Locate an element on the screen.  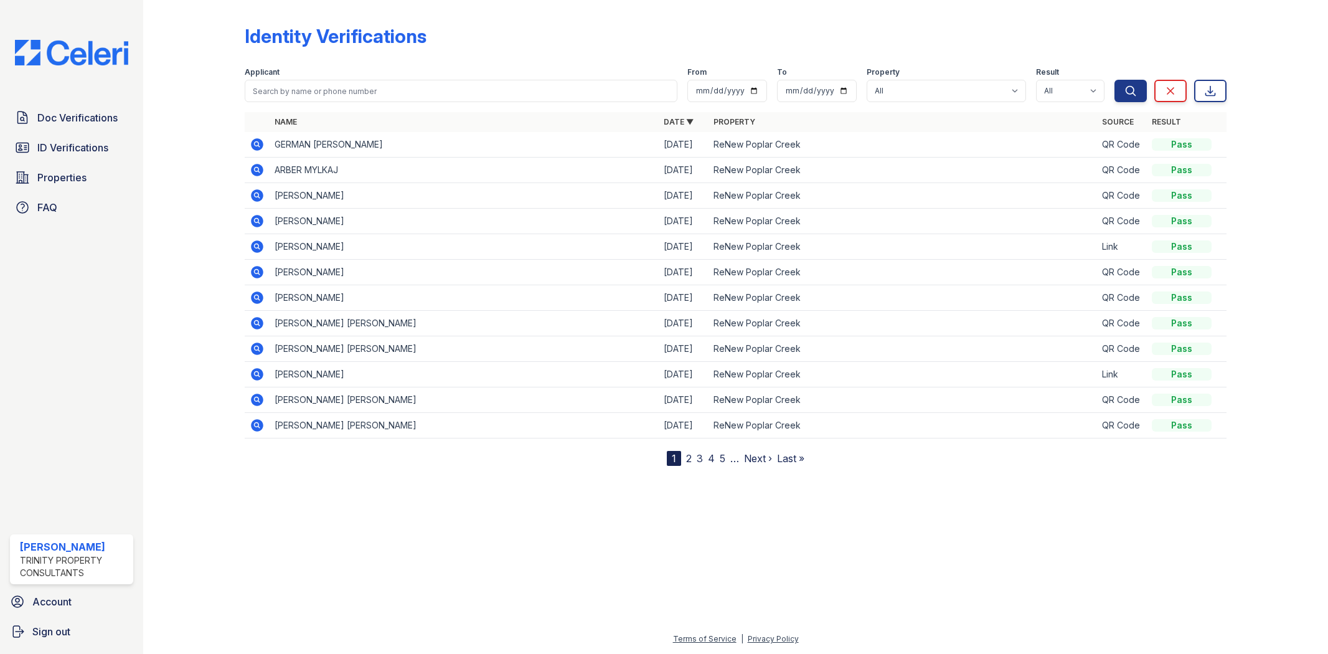
img: CE_Logo_Blue-a8612792a0a2168367f1c8372b55b34899dd931a85d93a1a3d3e32e68fde9ad4.png is located at coordinates (72, 52).